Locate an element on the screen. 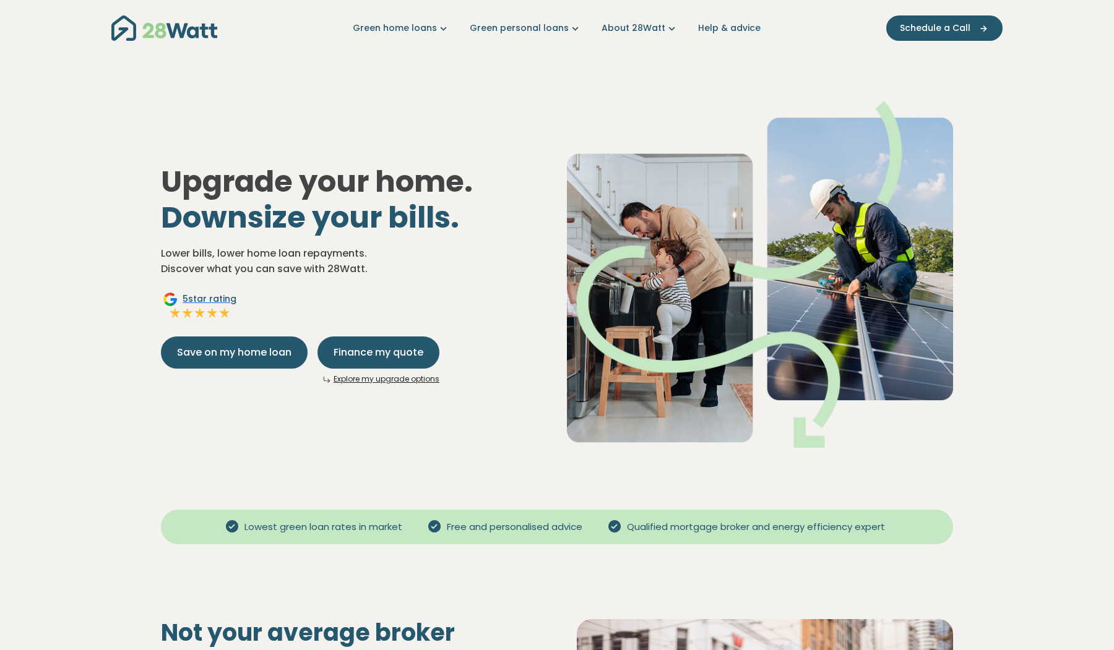 The height and width of the screenshot is (650, 1114). img: 28Watt is located at coordinates (164, 28).